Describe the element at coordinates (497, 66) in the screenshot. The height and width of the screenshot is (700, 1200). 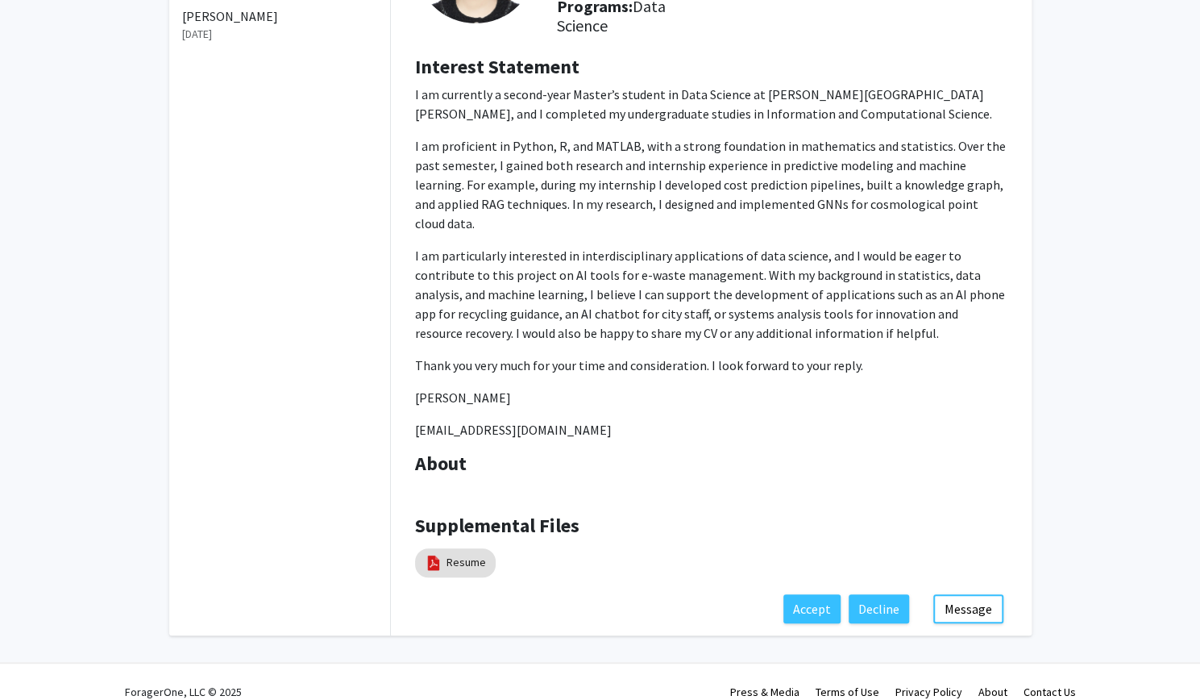
I see `b: Interest Statement` at that location.